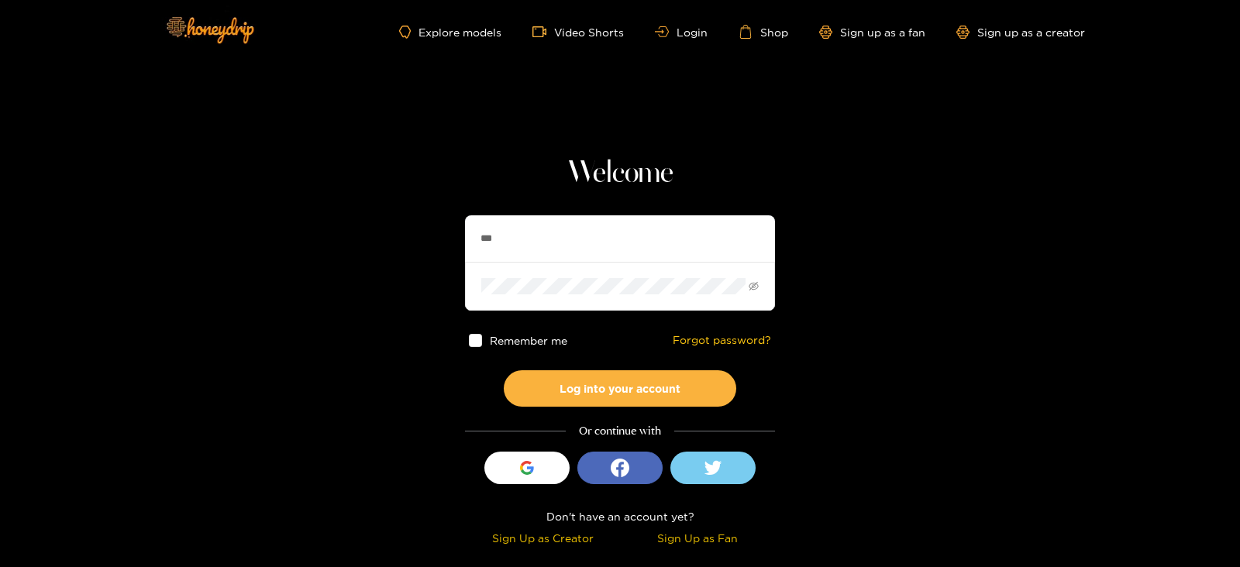 This screenshot has width=1240, height=567. Describe the element at coordinates (620, 388) in the screenshot. I see `button: Log into your account` at that location.